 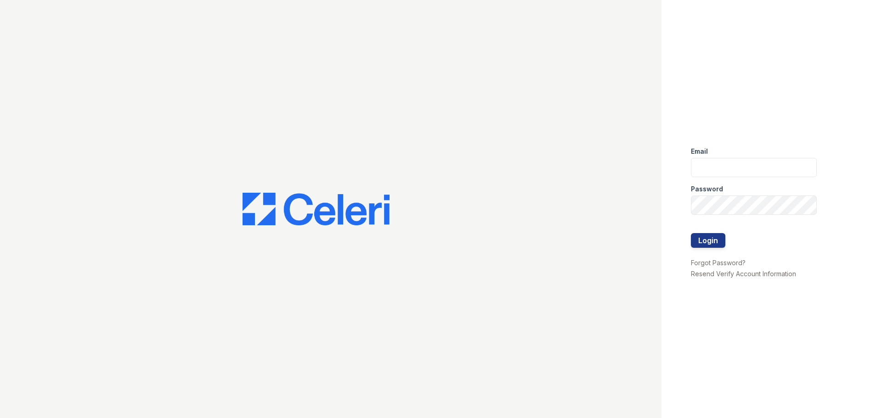 What do you see at coordinates (743, 274) in the screenshot?
I see `a: Resend Verify Account Information` at bounding box center [743, 274].